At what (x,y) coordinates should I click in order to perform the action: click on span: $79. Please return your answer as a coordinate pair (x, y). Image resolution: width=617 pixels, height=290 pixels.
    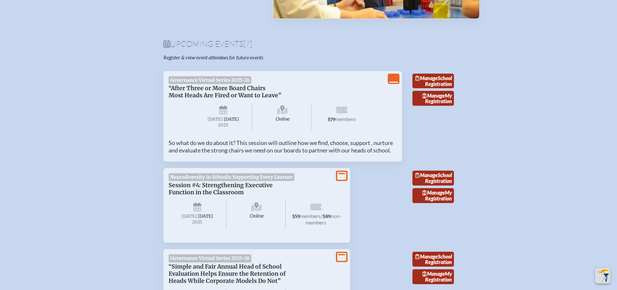
    Looking at the image, I should click on (331, 119).